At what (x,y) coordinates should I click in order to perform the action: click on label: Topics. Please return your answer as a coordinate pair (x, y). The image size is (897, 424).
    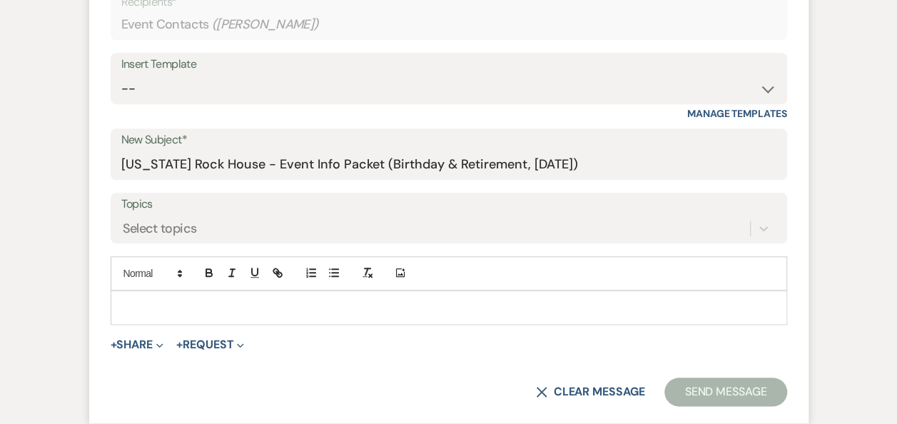
    Looking at the image, I should click on (449, 204).